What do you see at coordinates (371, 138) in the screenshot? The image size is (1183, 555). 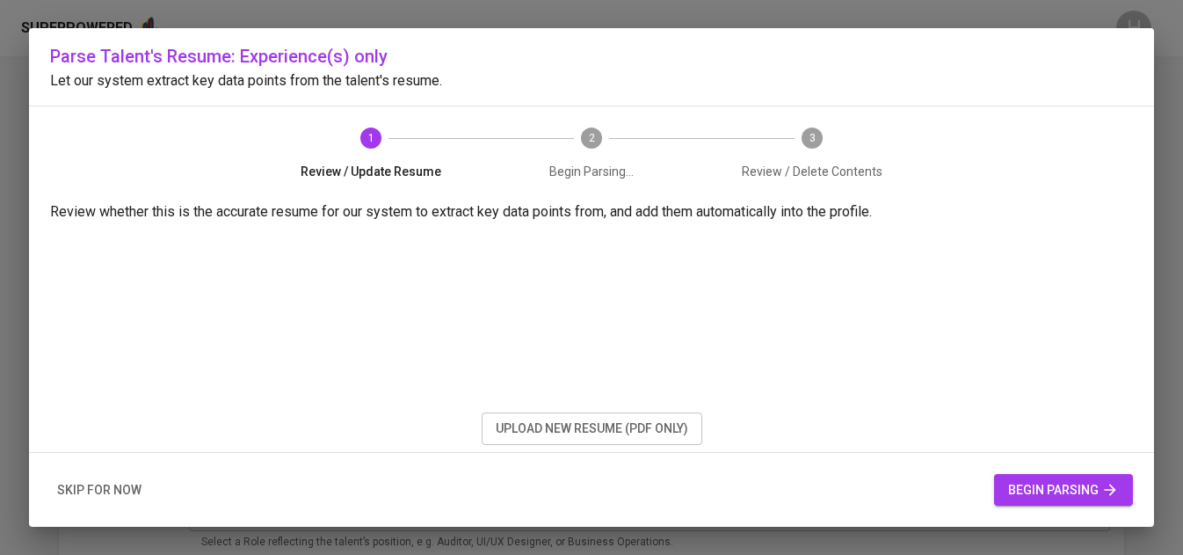 I see `text: 1` at bounding box center [371, 138].